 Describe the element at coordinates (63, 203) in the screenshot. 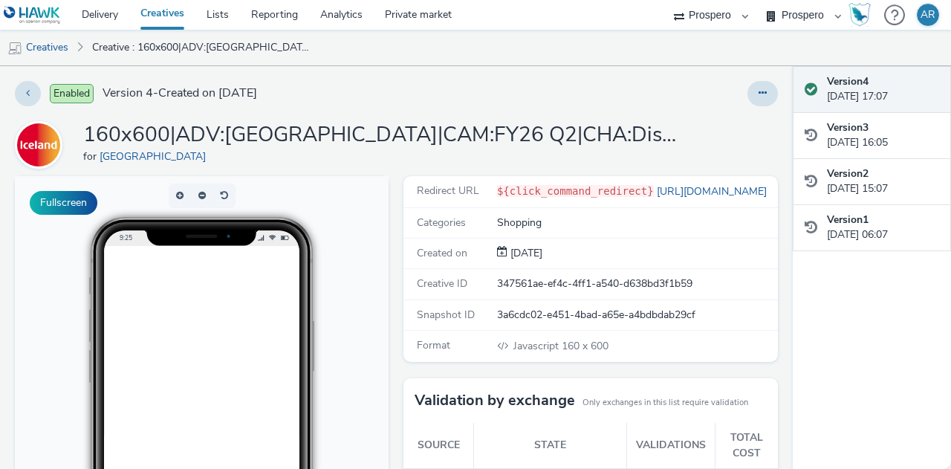

I see `button: Fullscreen` at that location.